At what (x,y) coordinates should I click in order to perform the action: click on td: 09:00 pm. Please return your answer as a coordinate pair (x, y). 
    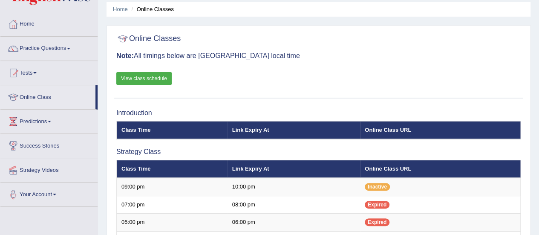
    Looking at the image, I should click on (172, 187).